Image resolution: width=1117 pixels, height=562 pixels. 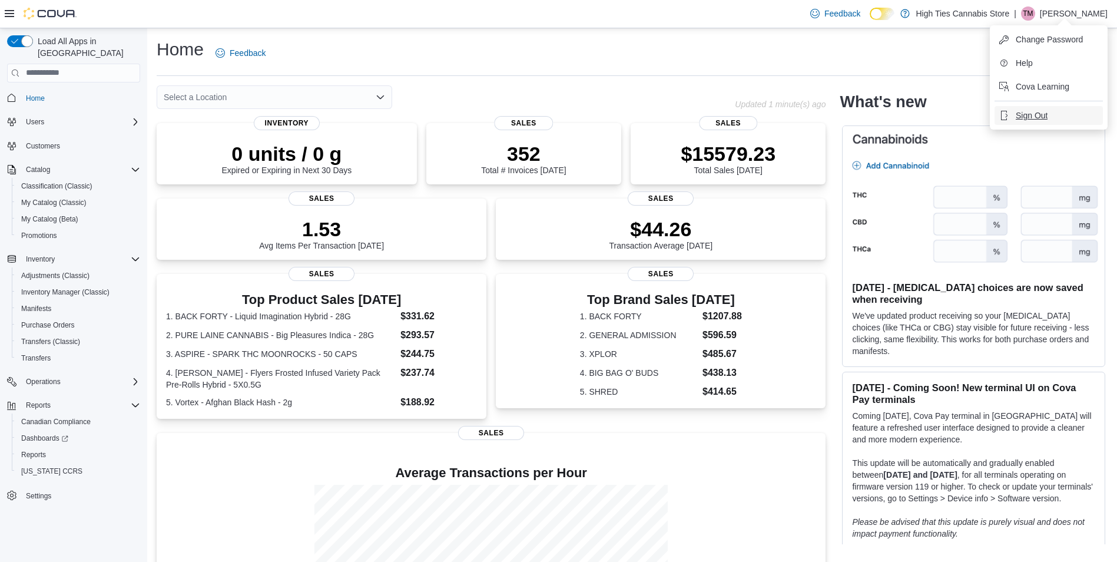 I want to click on button: Operations, so click(x=43, y=382).